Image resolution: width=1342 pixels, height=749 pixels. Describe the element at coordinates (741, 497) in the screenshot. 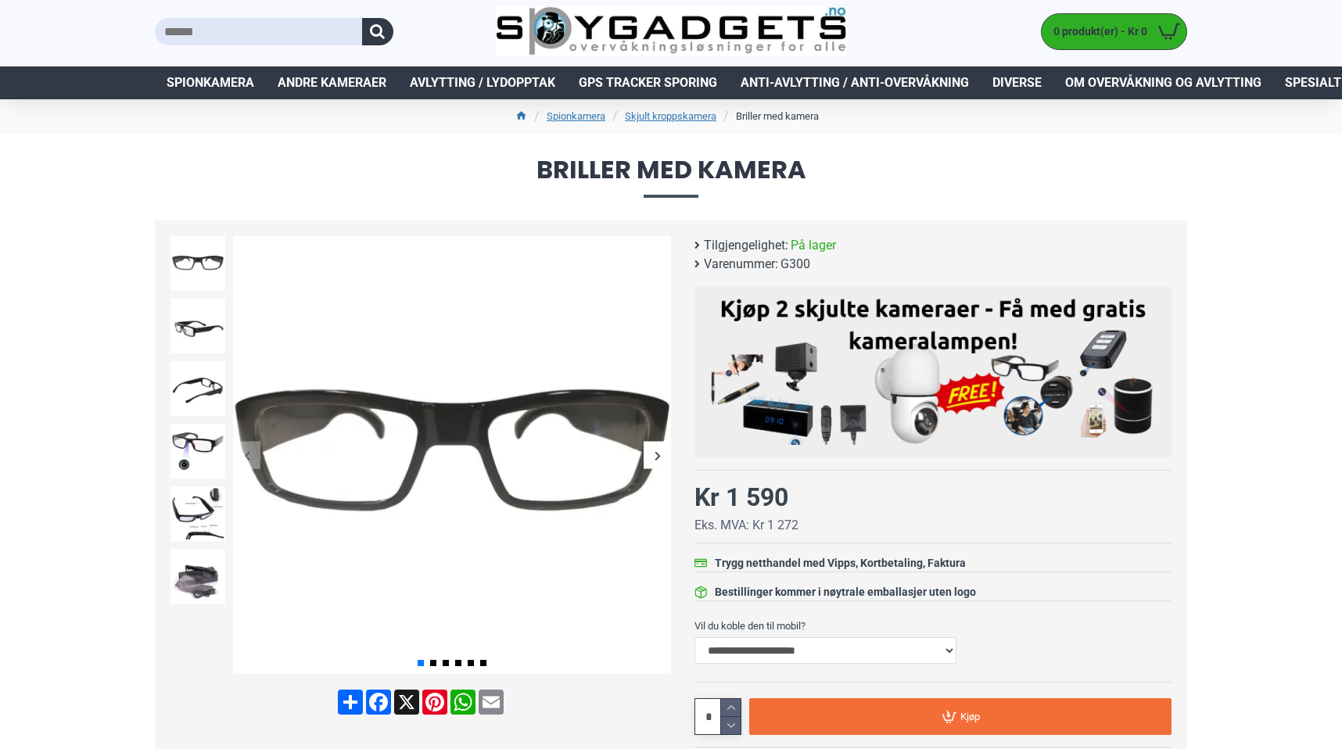

I see `div: Kr 1 590` at that location.